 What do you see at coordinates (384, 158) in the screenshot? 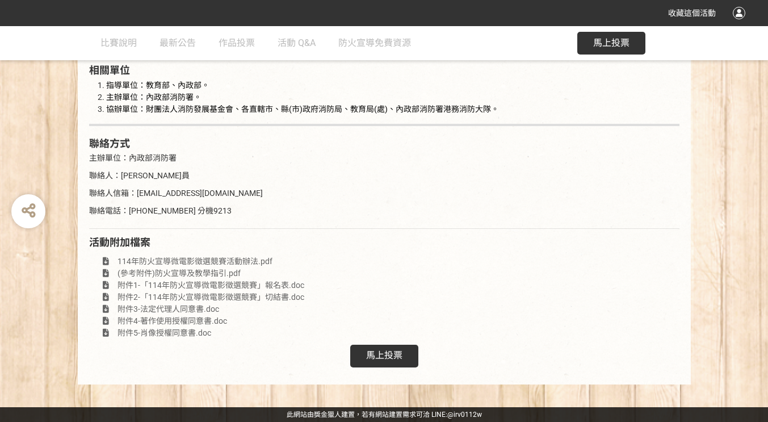
I see `p: 主辦單位：內政部消防署` at bounding box center [384, 158].